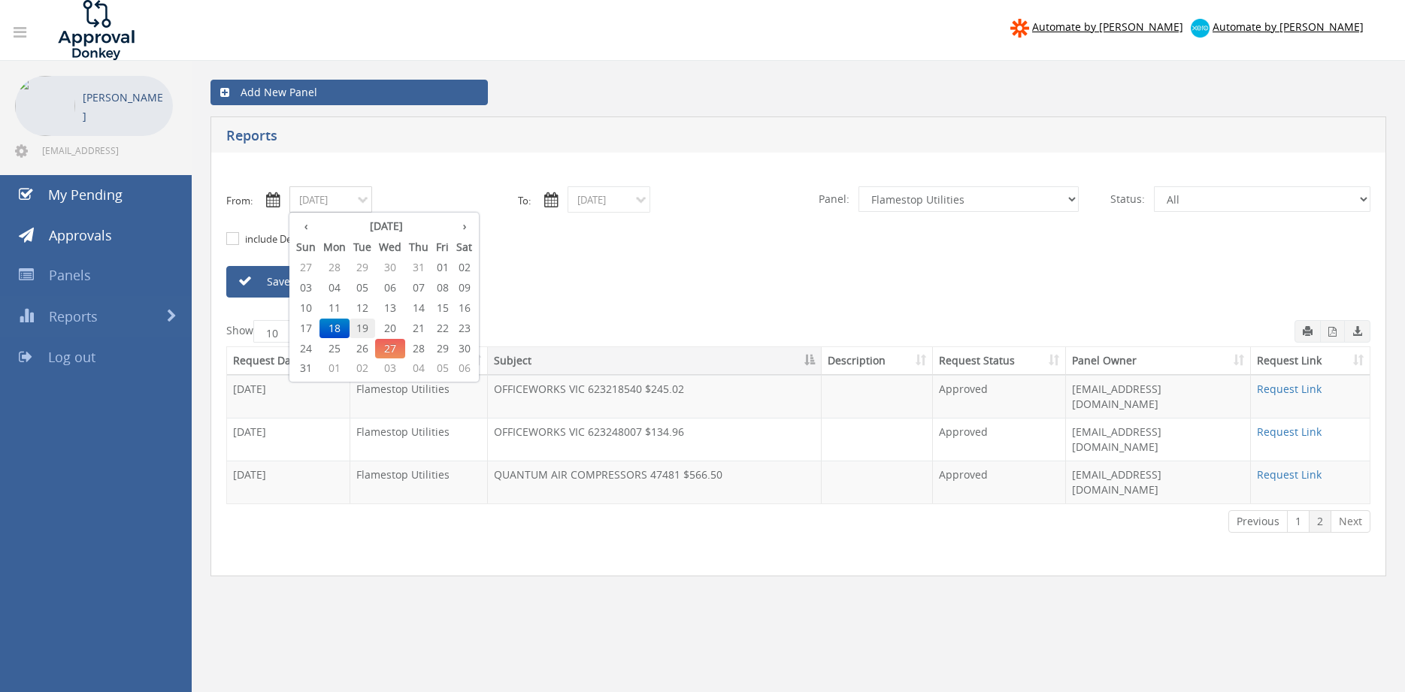 The height and width of the screenshot is (692, 1405). I want to click on th: Request Link: activate to sort column ascending, so click(1310, 361).